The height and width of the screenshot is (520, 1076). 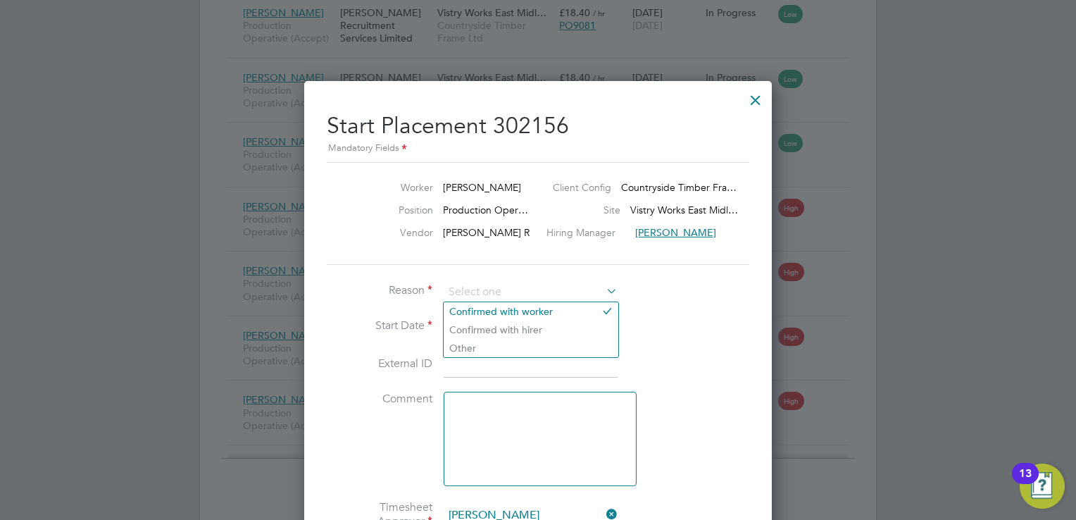 What do you see at coordinates (538, 128) in the screenshot?
I see `h2: Start Placement 302156` at bounding box center [538, 128].